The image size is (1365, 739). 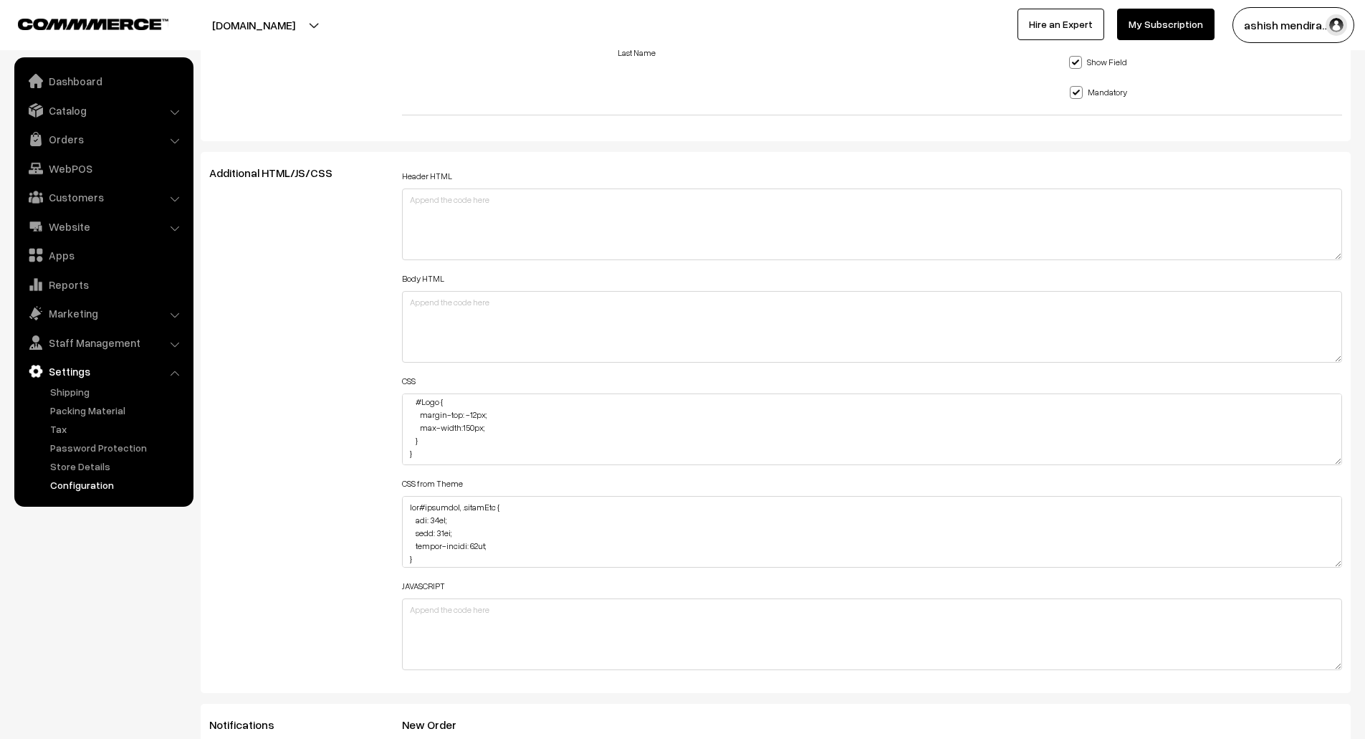 What do you see at coordinates (118, 429) in the screenshot?
I see `a: Tax` at bounding box center [118, 429].